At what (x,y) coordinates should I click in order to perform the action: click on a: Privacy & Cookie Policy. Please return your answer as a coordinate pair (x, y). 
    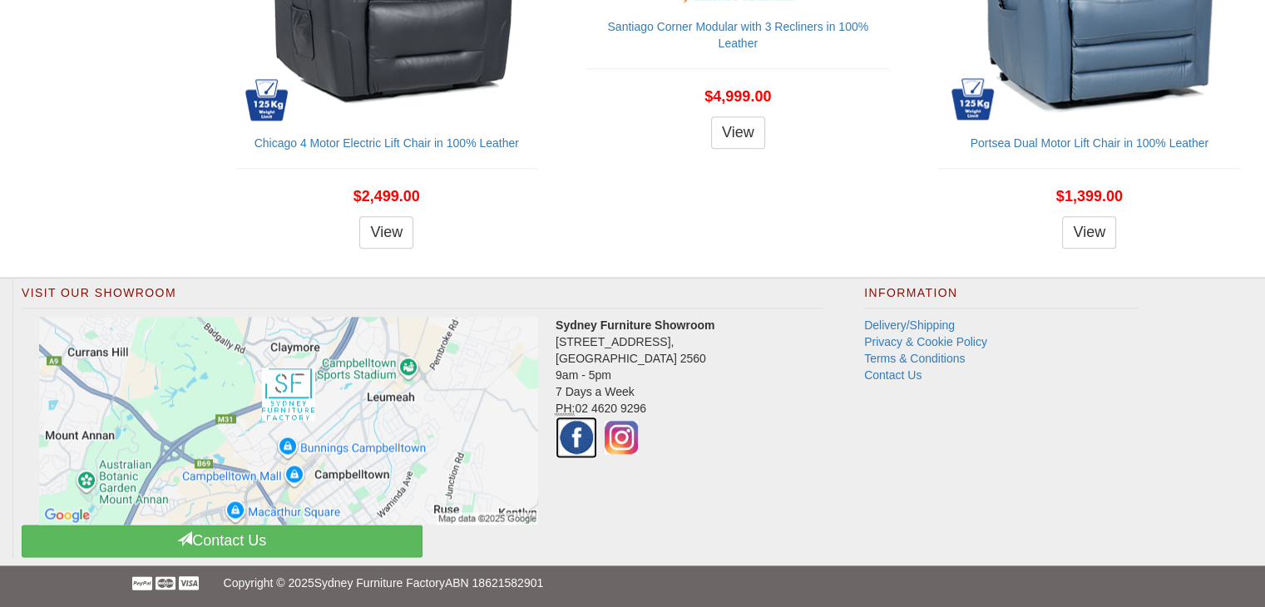
    Looking at the image, I should click on (926, 342).